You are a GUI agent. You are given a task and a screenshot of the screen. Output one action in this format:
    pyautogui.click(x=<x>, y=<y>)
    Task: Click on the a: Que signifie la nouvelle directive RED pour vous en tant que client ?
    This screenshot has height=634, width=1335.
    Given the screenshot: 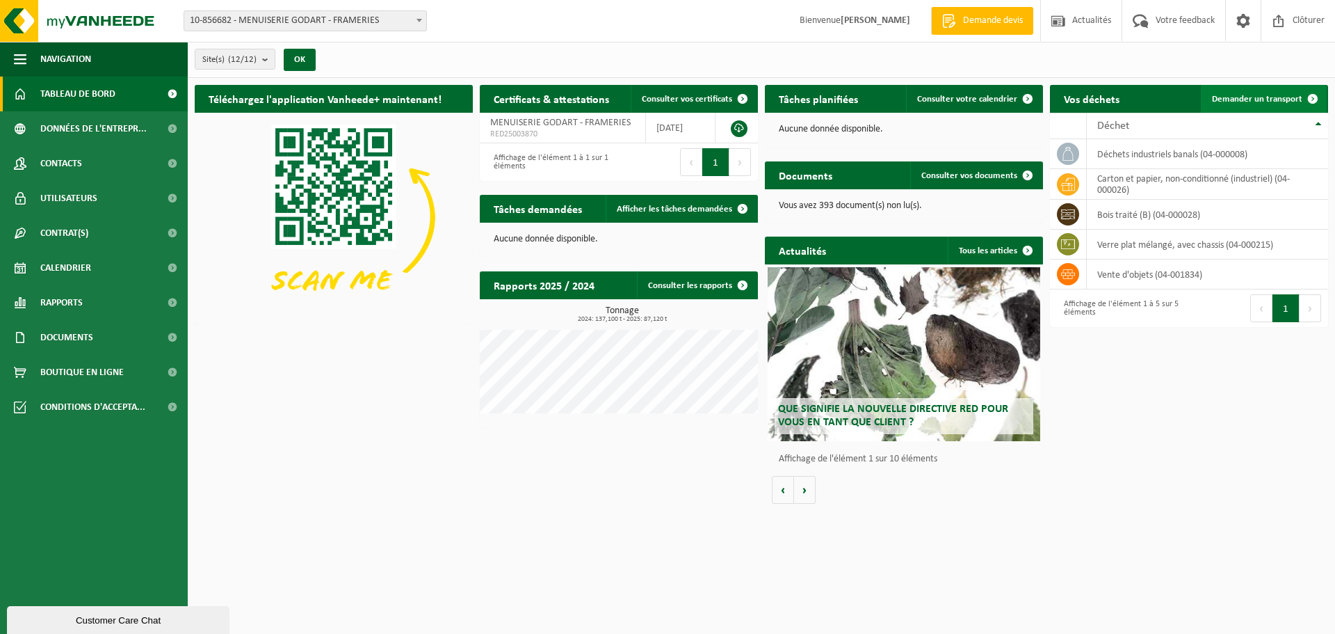 What is the action you would take?
    pyautogui.click(x=904, y=354)
    